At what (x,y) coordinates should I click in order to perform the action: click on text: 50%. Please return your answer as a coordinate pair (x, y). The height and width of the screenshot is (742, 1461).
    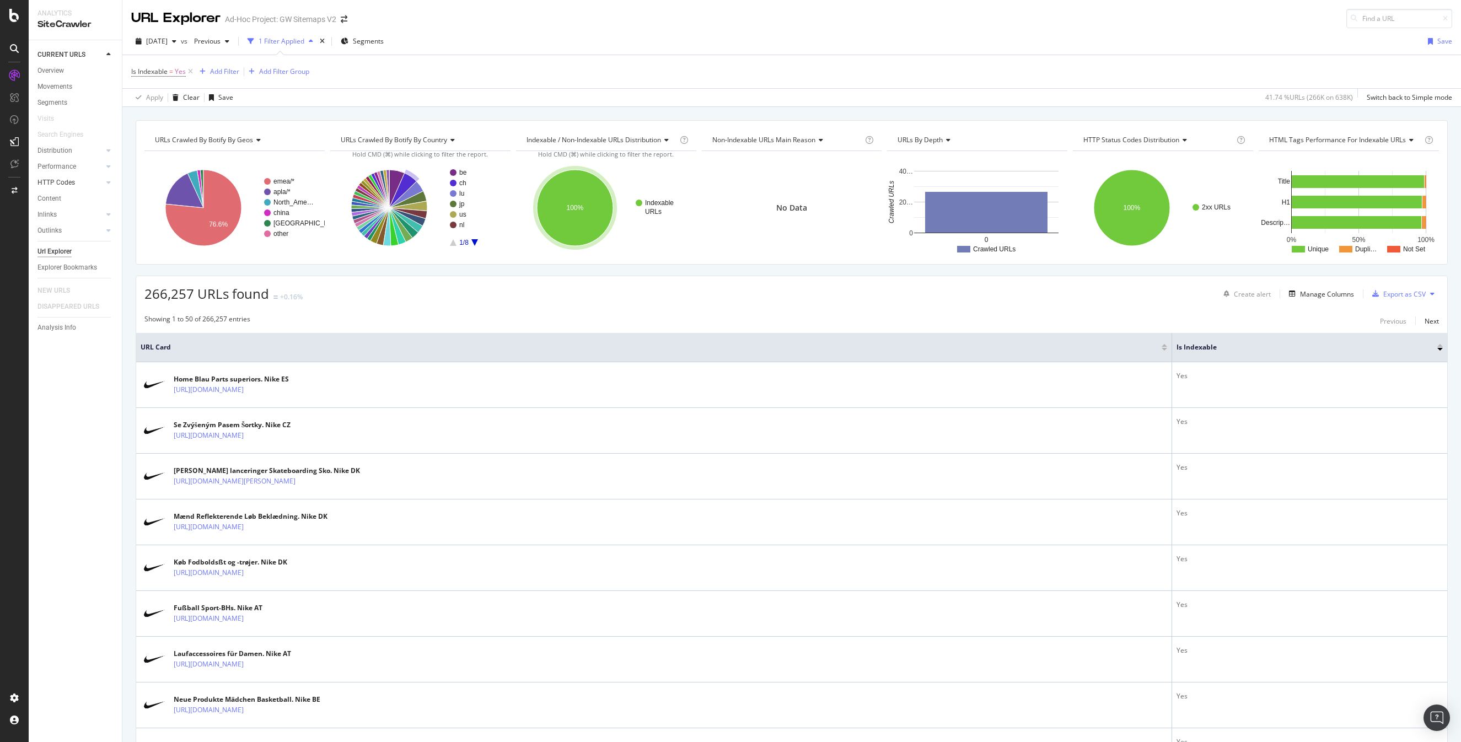
    Looking at the image, I should click on (1359, 240).